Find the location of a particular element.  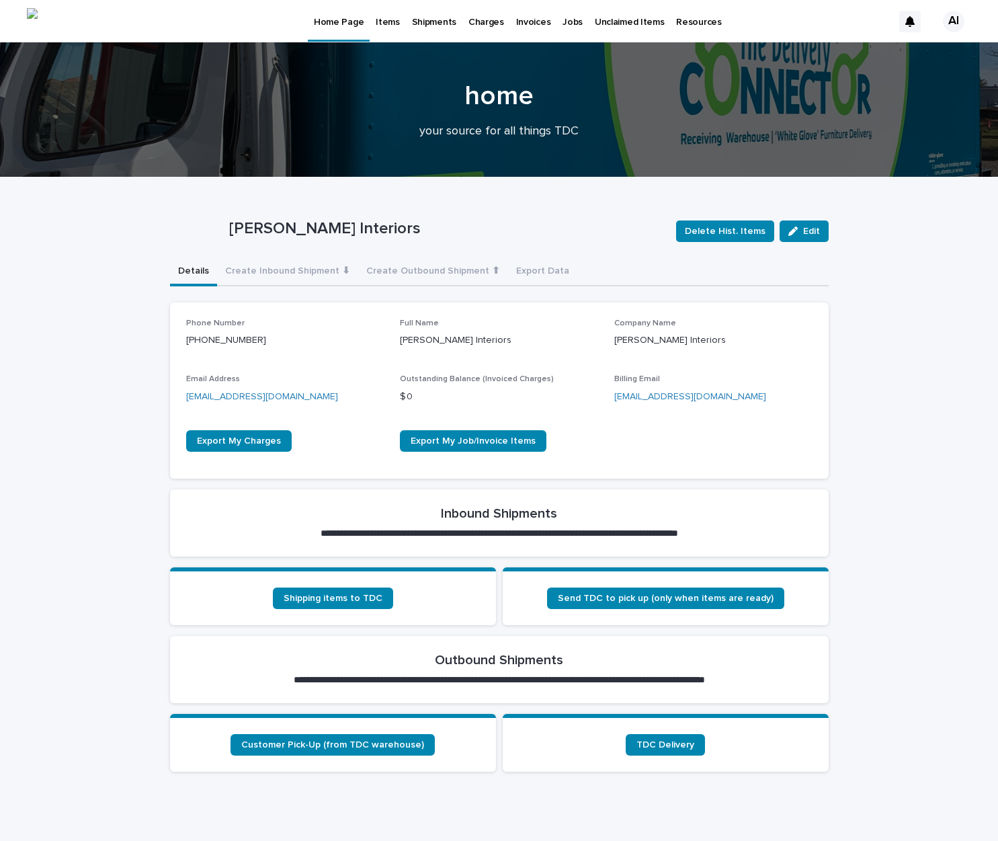

a: Send TDC to pick up (only when items are ready) is located at coordinates (665, 598).